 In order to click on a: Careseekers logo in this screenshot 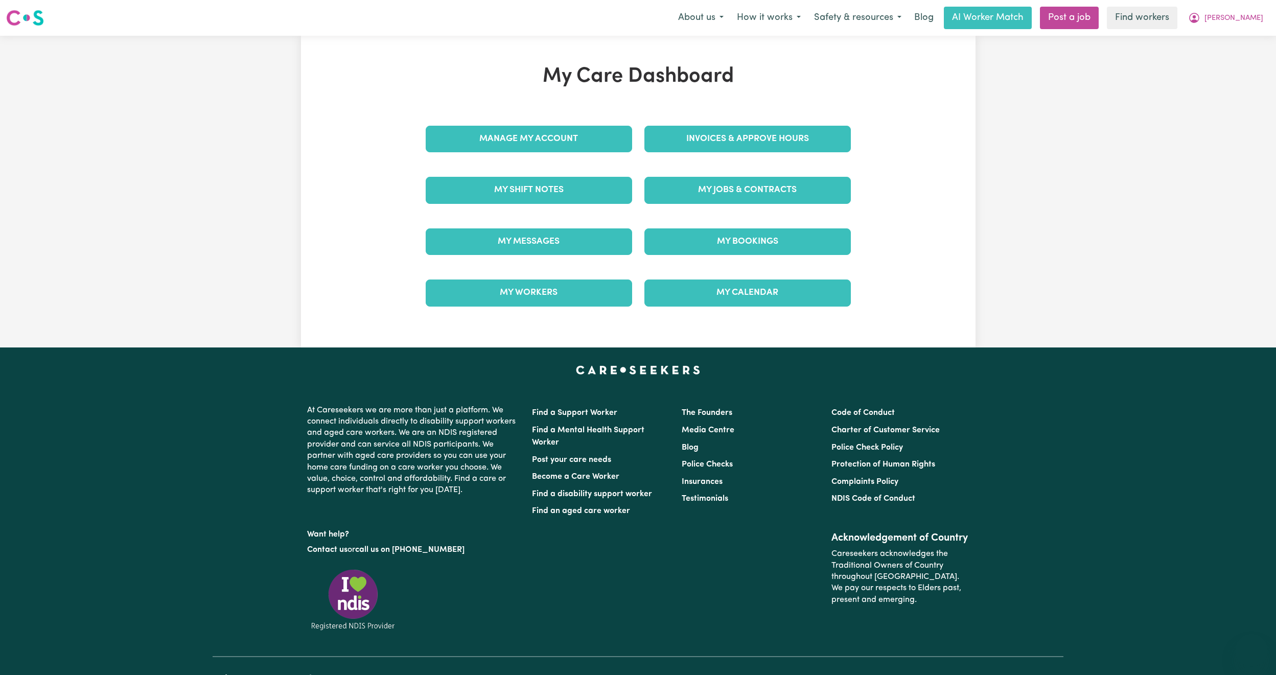, I will do `click(25, 18)`.